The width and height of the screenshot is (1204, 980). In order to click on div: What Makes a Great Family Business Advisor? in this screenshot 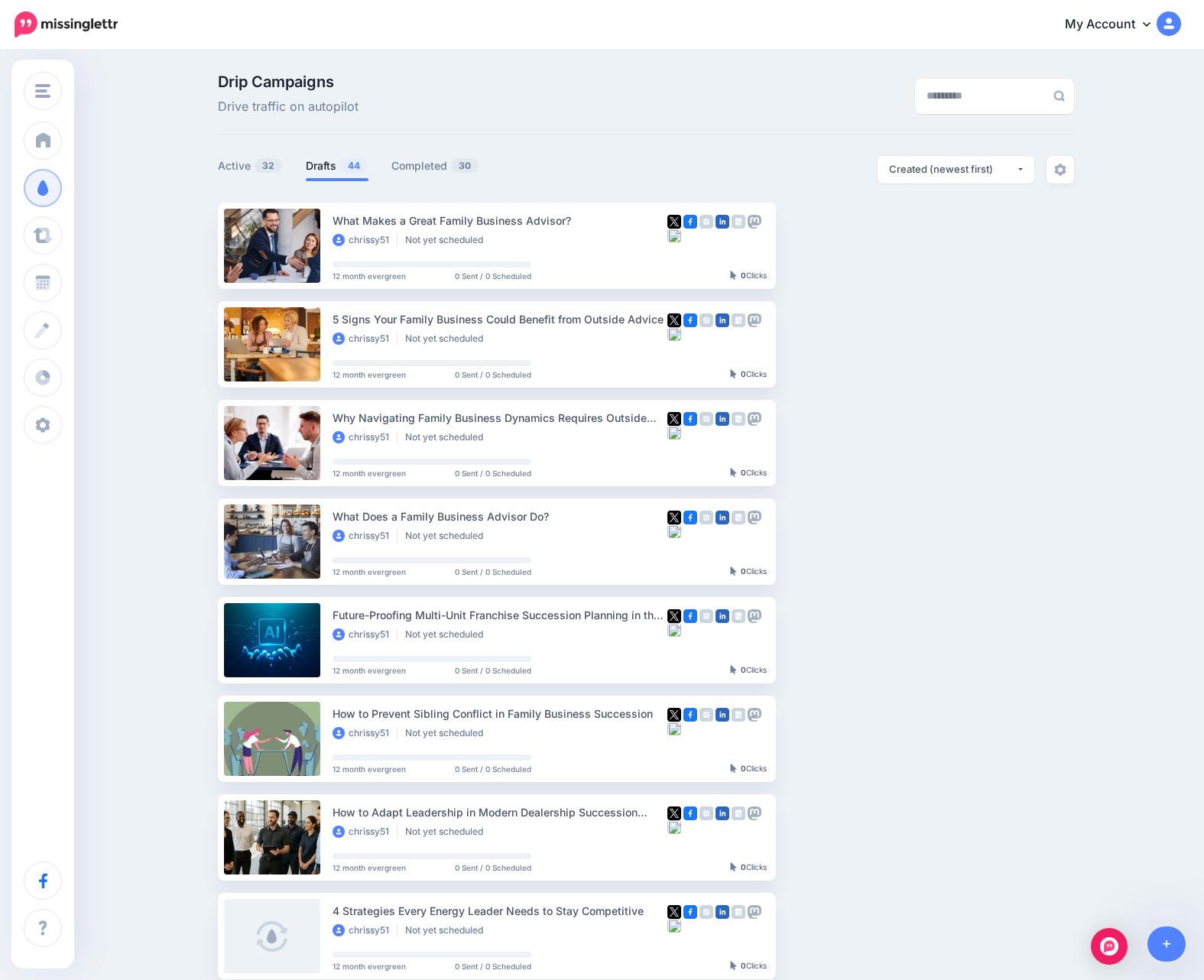, I will do `click(500, 220)`.